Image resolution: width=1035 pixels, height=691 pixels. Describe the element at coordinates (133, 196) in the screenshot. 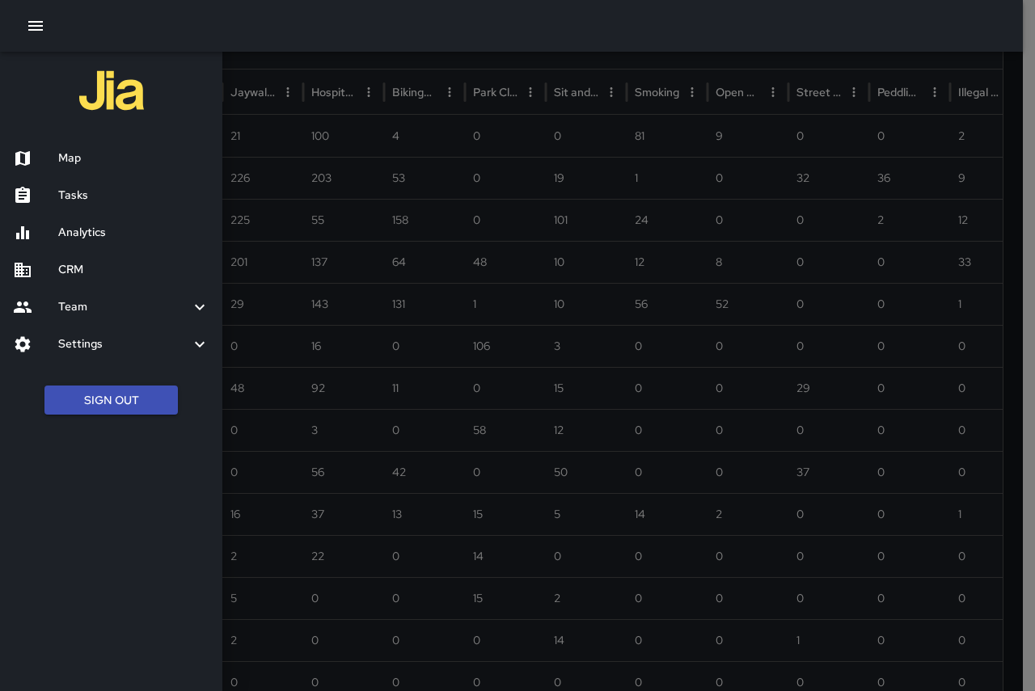

I see `h6: Tasks` at that location.